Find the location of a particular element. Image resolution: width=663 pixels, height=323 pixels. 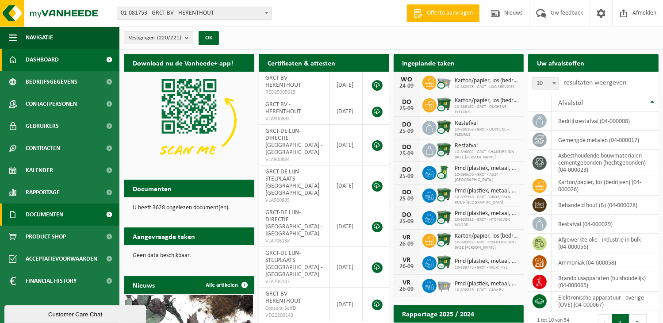

td: bedrijfsrestafval (04-000008) is located at coordinates (605, 121).